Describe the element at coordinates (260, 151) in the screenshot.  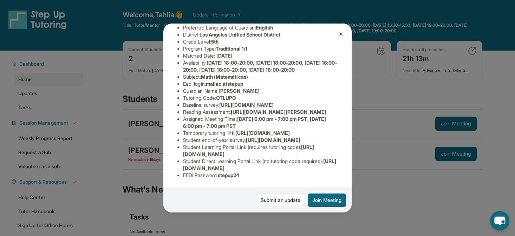
I see `li: Student Learning Portal Link (requires tutoring code) :` at that location.